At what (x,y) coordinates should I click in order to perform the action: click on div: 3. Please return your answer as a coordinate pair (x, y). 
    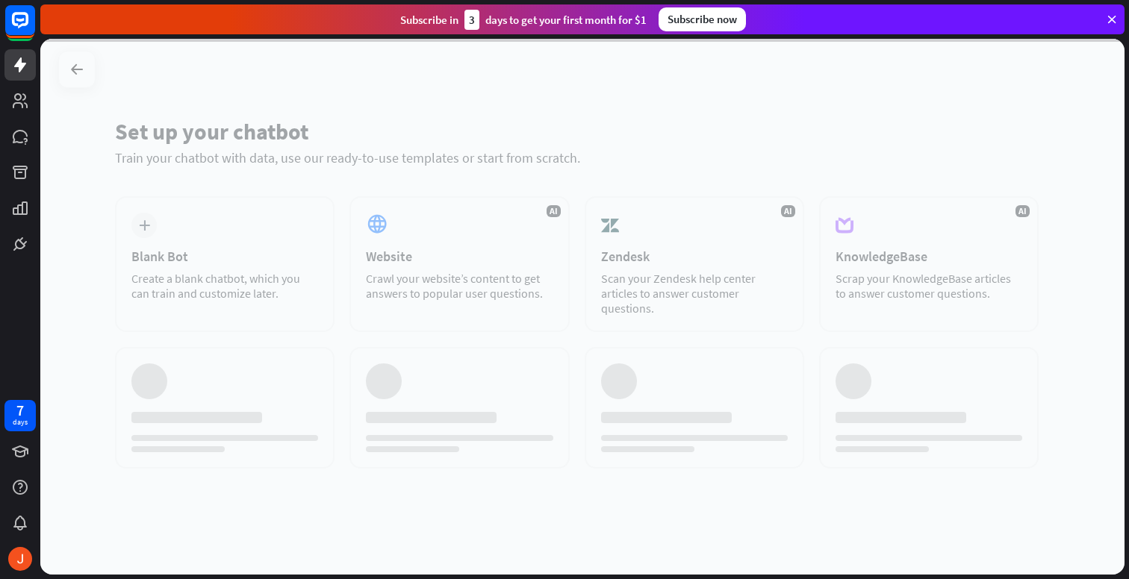
    Looking at the image, I should click on (472, 19).